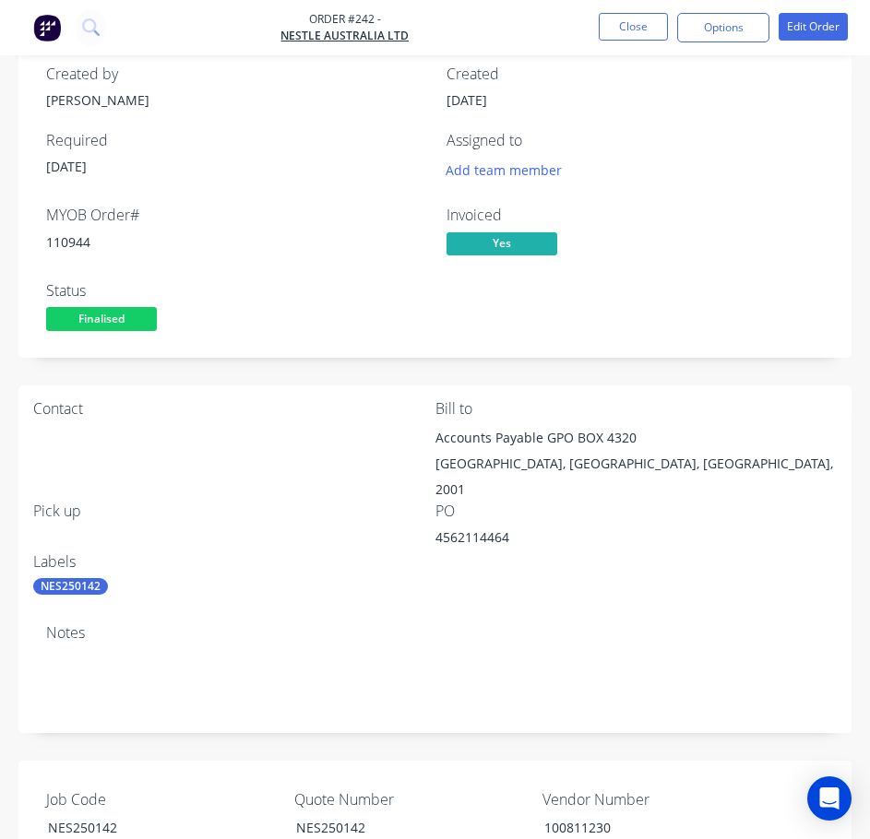 The height and width of the screenshot is (839, 870). What do you see at coordinates (235, 291) in the screenshot?
I see `div: Status` at bounding box center [235, 291].